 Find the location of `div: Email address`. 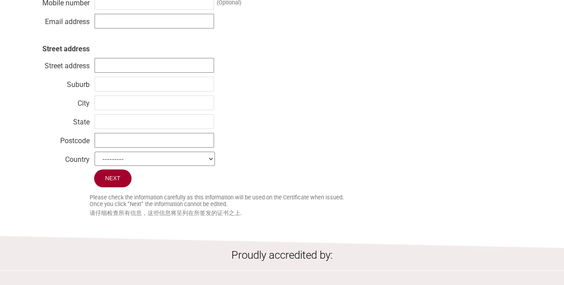

div: Email address is located at coordinates (56, 20).